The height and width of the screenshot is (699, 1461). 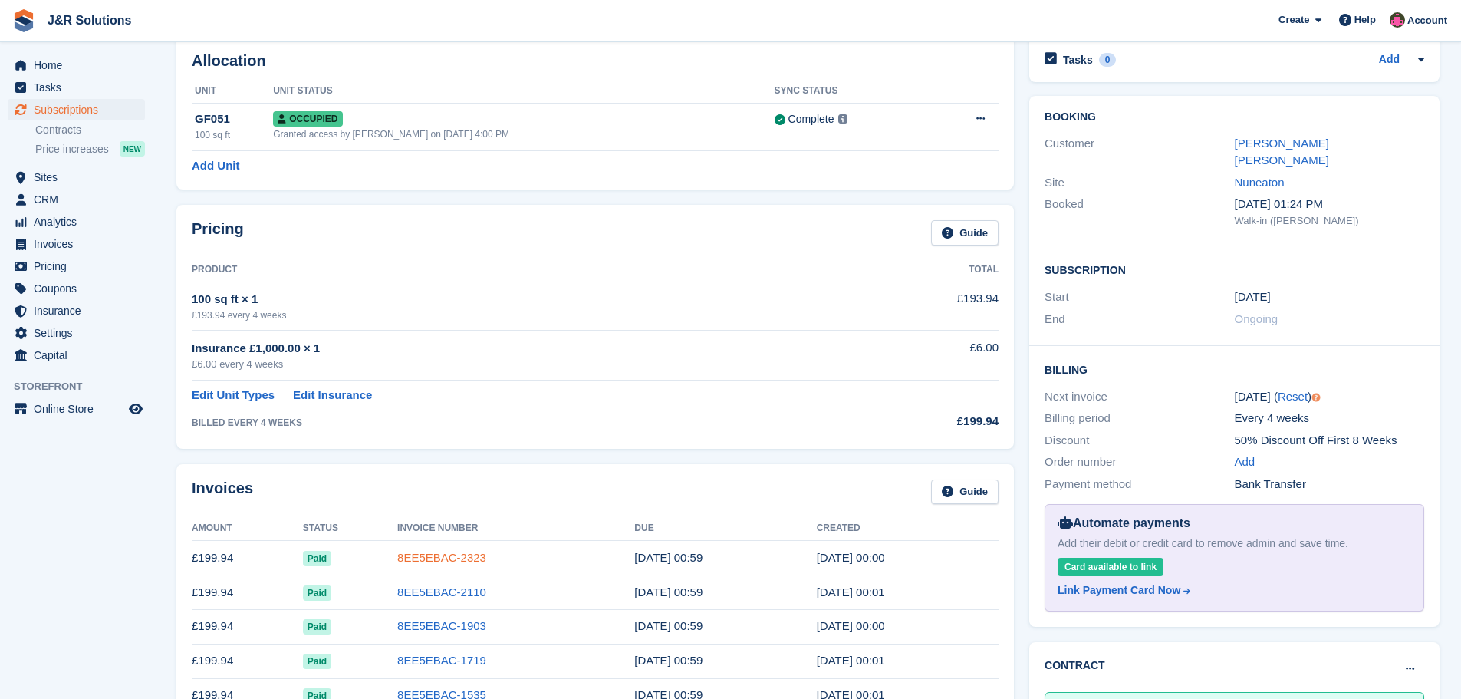 I want to click on a: 8EE5EBAC-1903, so click(x=442, y=625).